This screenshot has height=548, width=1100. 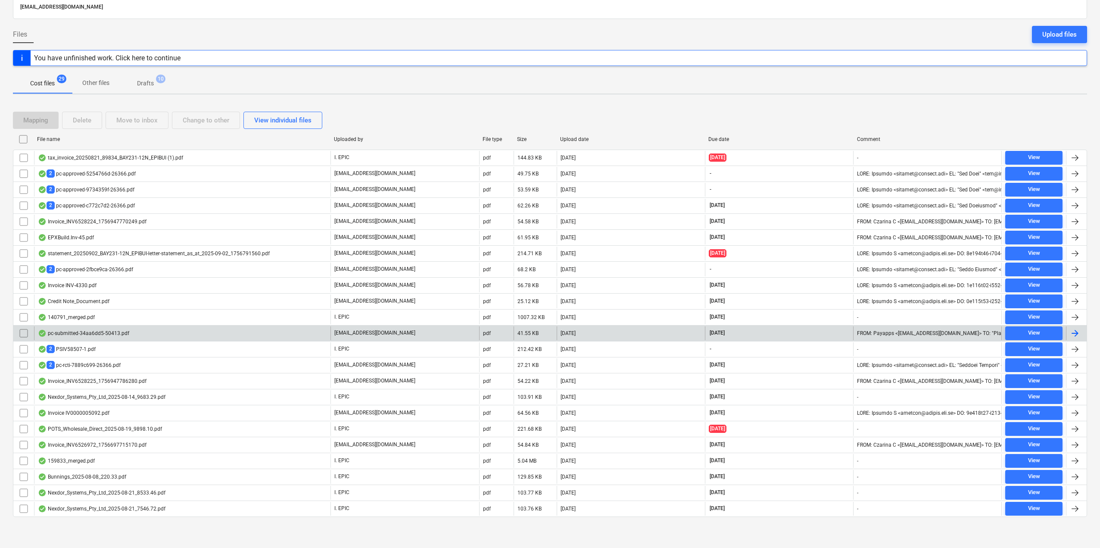 I want to click on div: 129.85 KB, so click(x=530, y=477).